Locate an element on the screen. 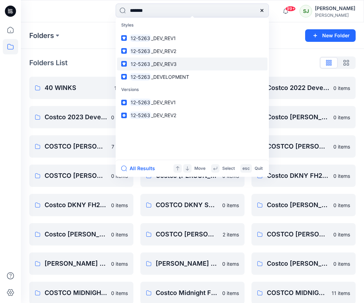  span: _DEVELOPMENT is located at coordinates (170, 77).